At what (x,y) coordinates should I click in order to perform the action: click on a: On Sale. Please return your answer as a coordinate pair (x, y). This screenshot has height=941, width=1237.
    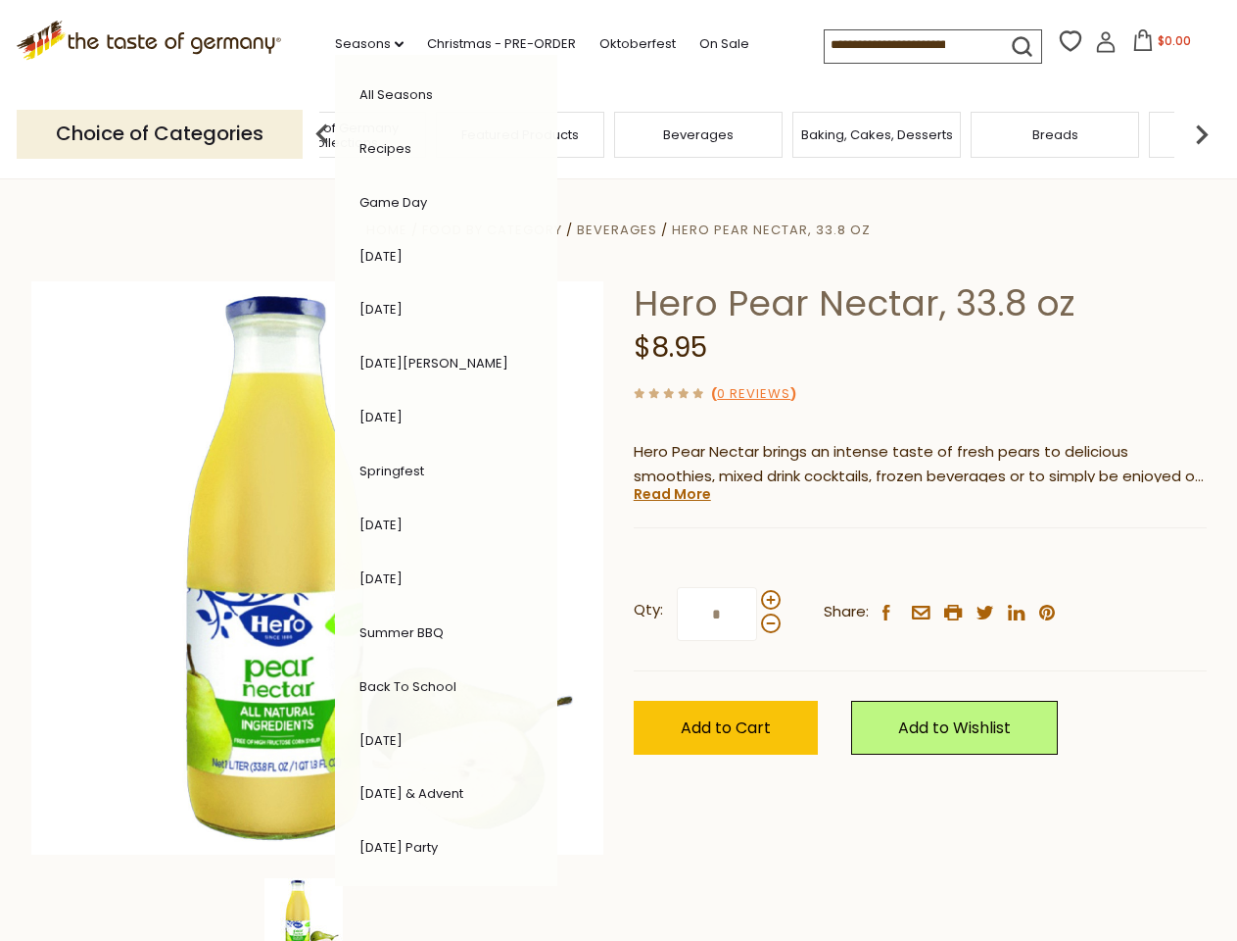
    Looking at the image, I should click on (724, 44).